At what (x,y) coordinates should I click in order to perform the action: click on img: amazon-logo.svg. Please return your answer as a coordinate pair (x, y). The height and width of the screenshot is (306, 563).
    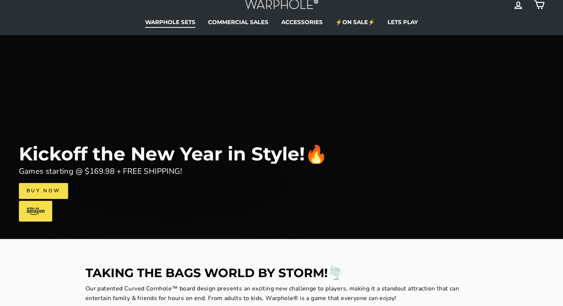
    Looking at the image, I should click on (36, 211).